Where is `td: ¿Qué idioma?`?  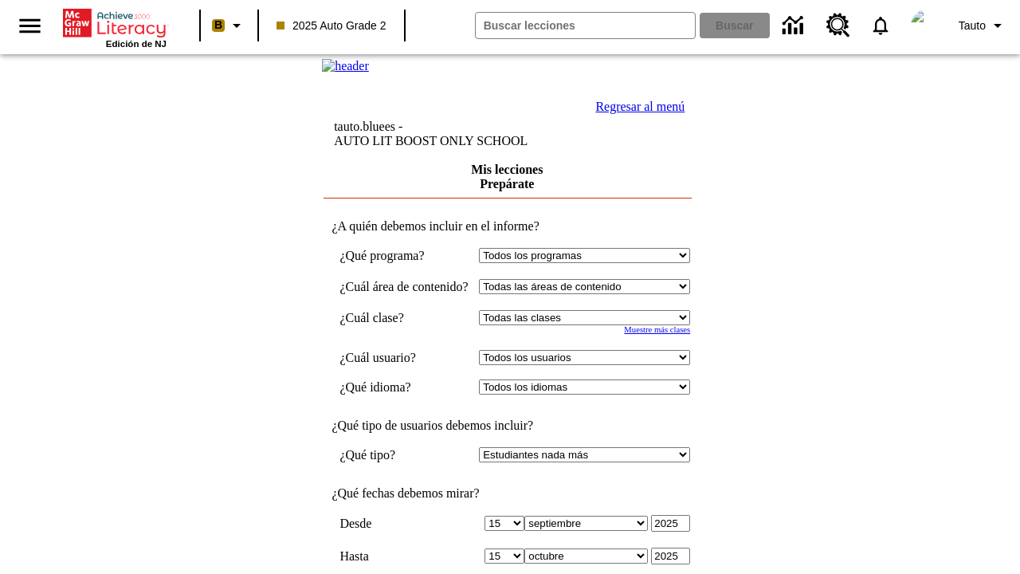 td: ¿Qué idioma? is located at coordinates (405, 386).